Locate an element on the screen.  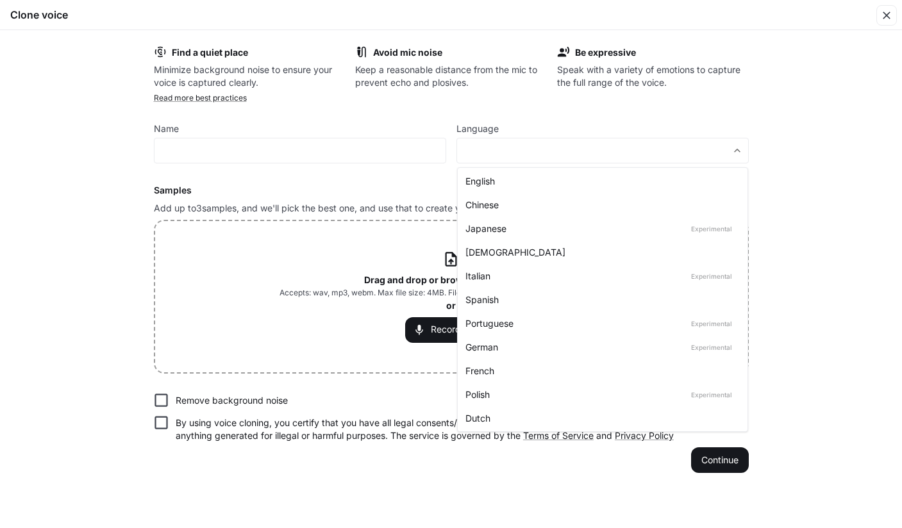
div: French is located at coordinates (600, 371).